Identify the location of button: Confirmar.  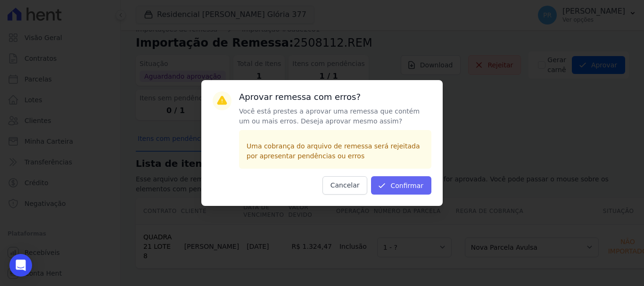
(401, 185).